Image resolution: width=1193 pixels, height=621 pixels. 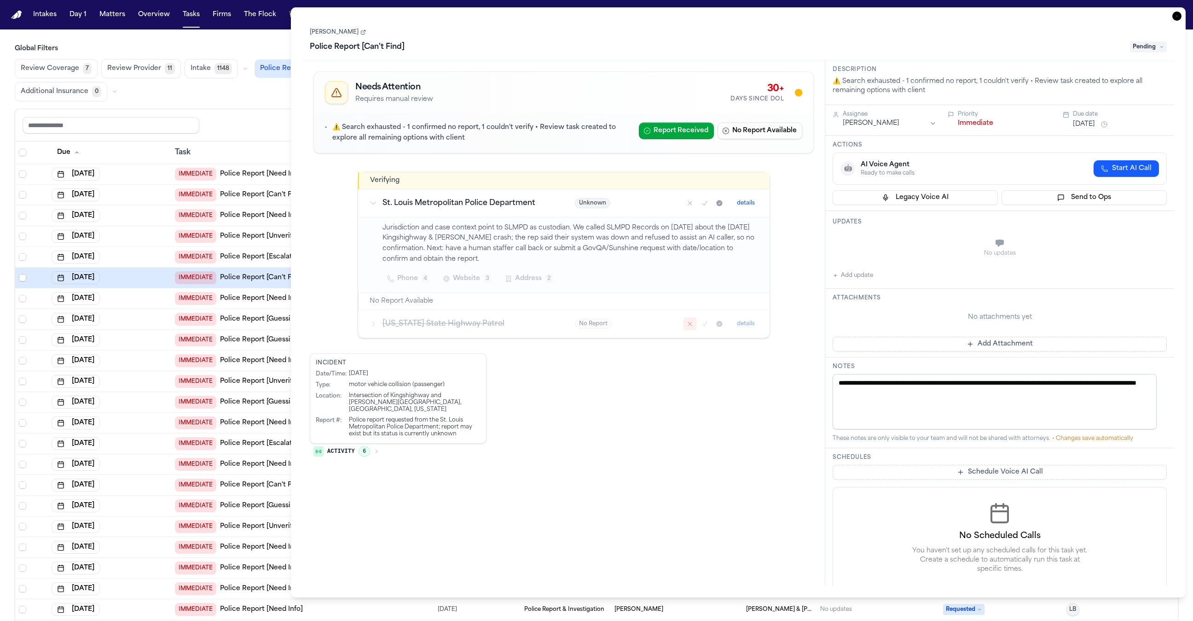 What do you see at coordinates (593, 324) in the screenshot?
I see `span: No Report` at bounding box center [593, 324].